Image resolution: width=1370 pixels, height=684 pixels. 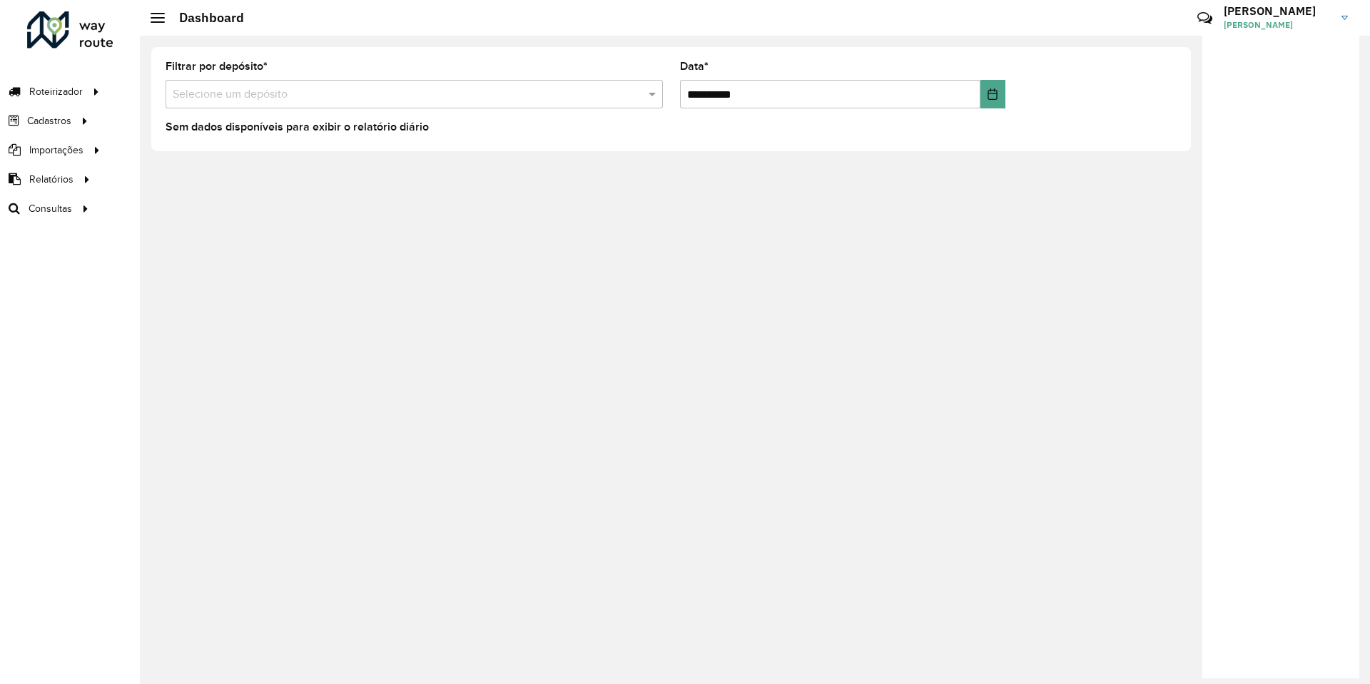 I want to click on span: Relatórios, so click(x=51, y=179).